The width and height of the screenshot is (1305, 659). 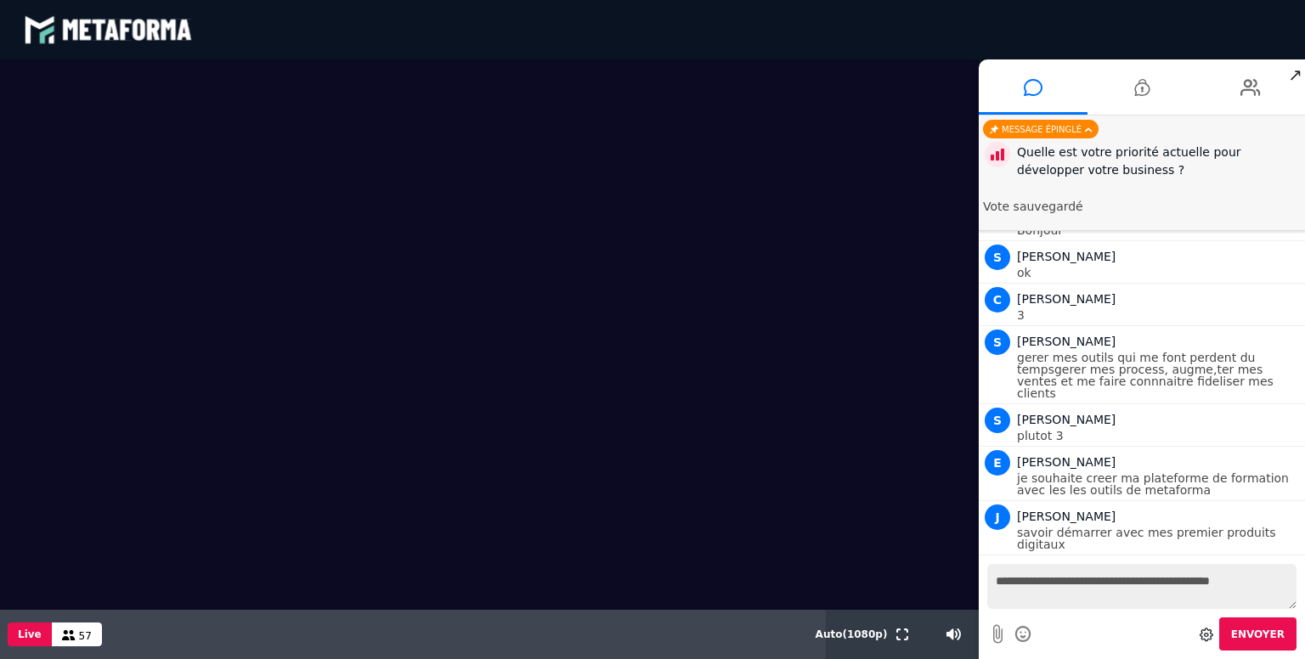 I want to click on div: Message épinglé, so click(x=1041, y=129).